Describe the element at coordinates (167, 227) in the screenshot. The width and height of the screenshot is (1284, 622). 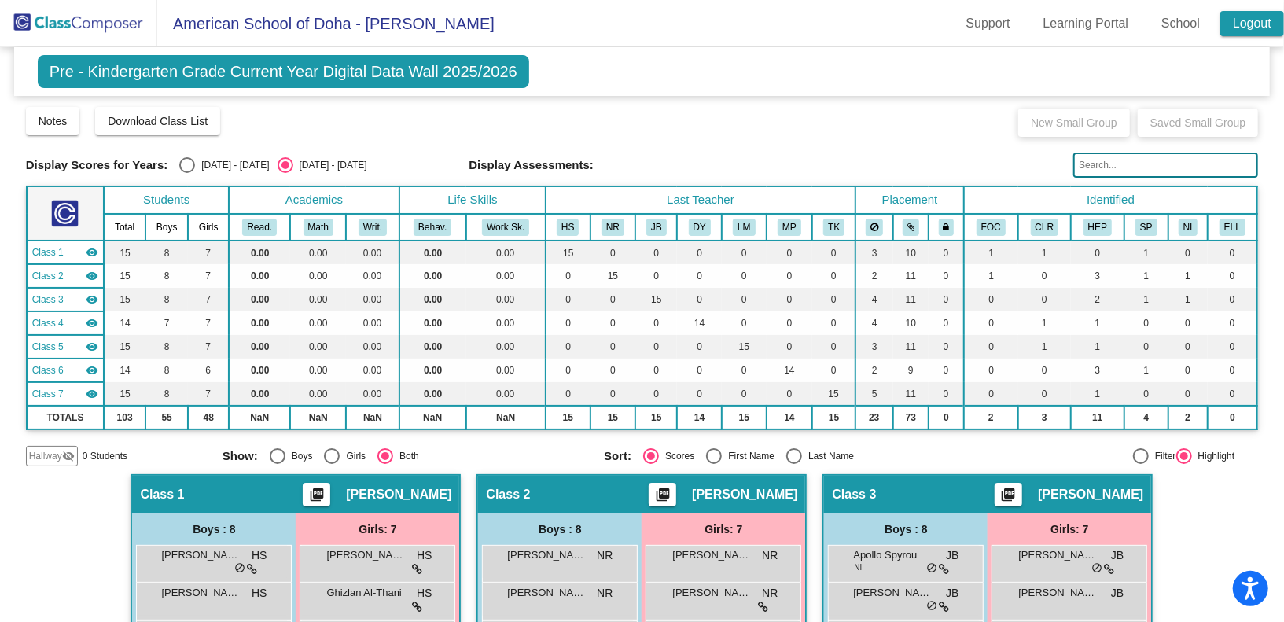
I see `th: Boys` at that location.